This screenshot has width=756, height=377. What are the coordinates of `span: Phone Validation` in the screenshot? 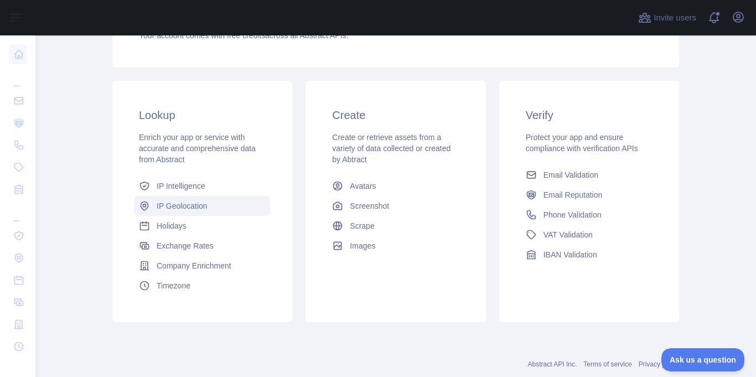 It's located at (572, 215).